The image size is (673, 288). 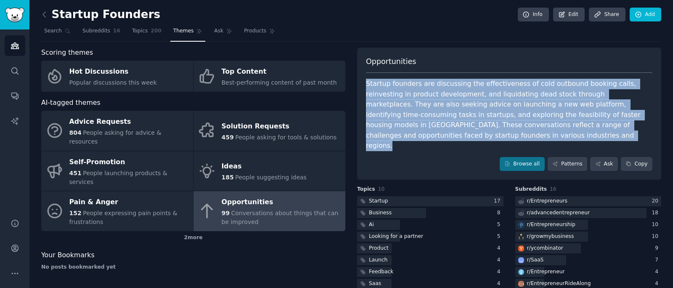 I want to click on span: Popular discussions this week, so click(x=113, y=82).